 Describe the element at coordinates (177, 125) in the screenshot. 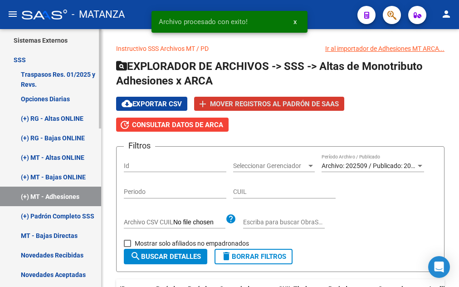

I see `span: Consultar datos de ARCA` at that location.